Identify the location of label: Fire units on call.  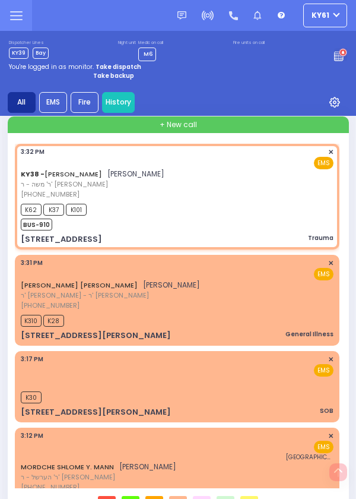
(249, 43).